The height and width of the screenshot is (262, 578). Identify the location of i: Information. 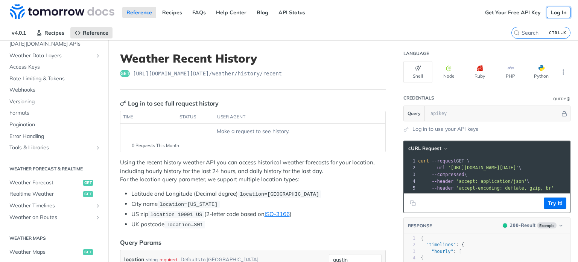
(569, 99).